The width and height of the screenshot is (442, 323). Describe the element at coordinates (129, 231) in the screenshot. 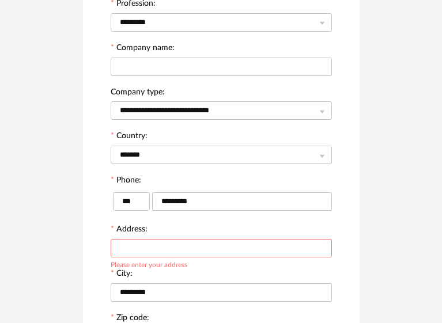

I see `label: Address:` at that location.